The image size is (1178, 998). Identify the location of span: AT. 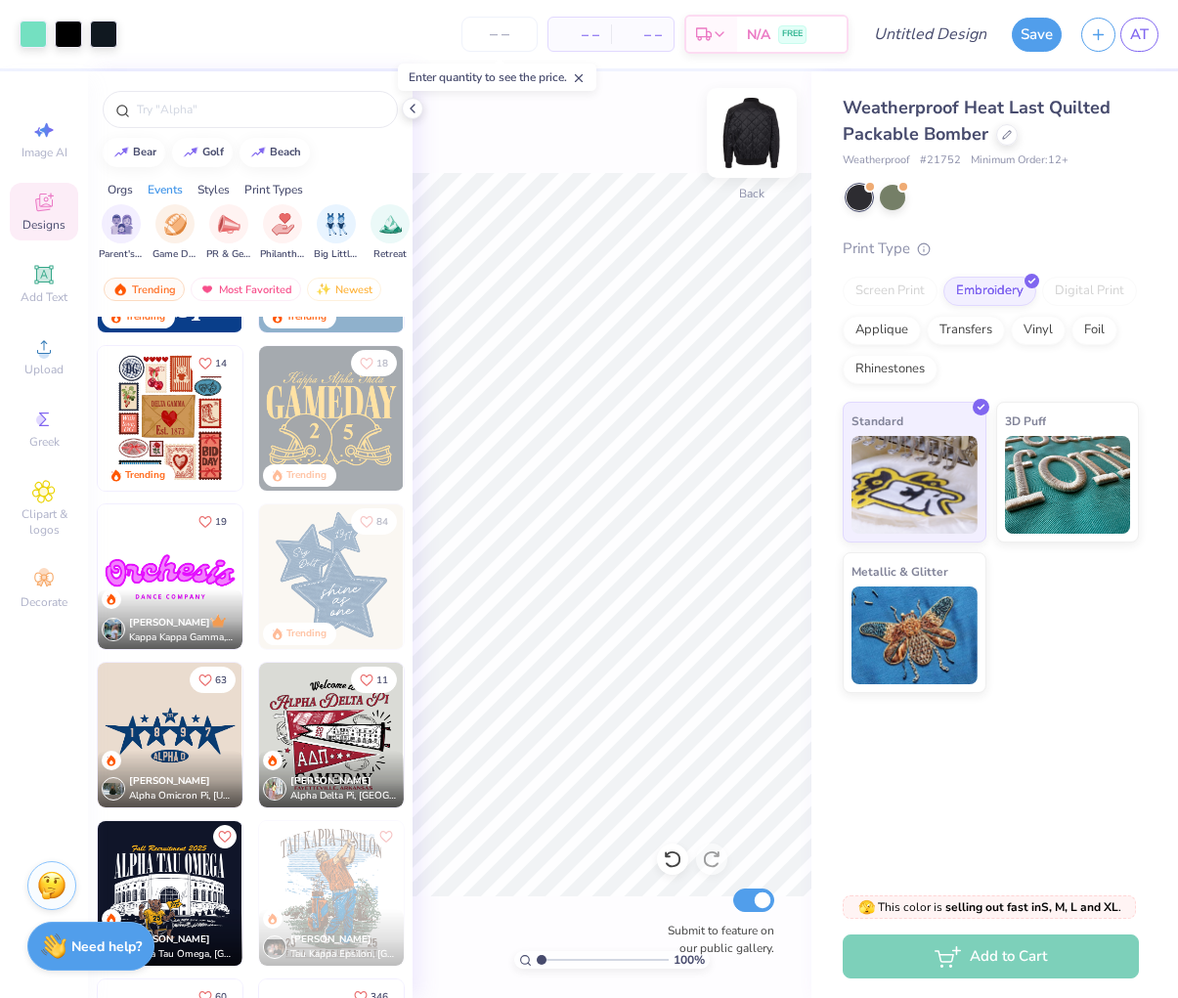
(1139, 34).